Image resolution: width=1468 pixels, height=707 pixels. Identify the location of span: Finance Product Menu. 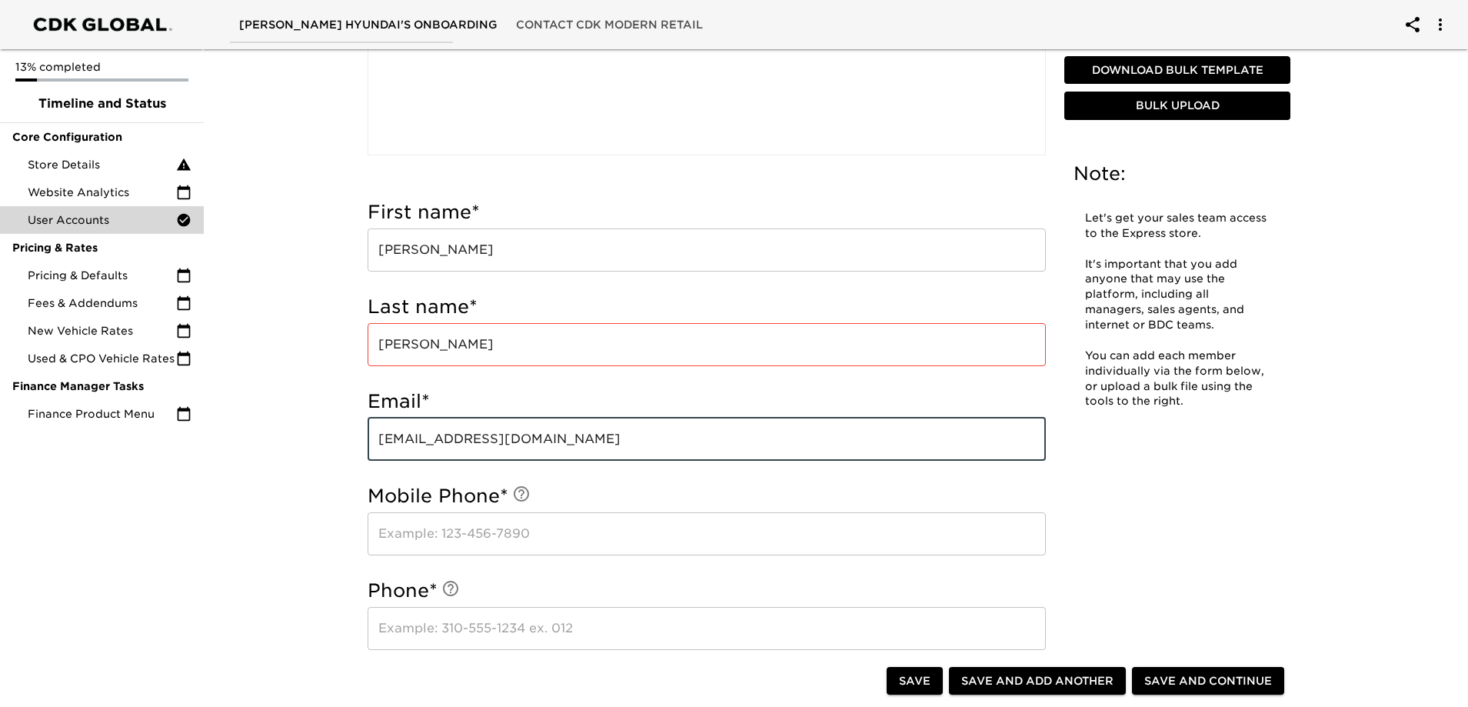
(102, 414).